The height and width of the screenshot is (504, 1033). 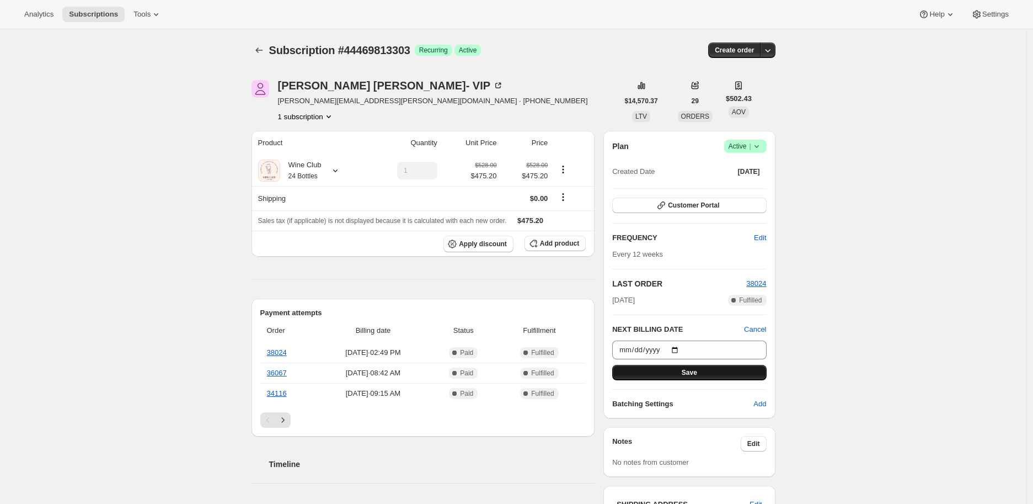 I want to click on h6: Batching Settings, so click(x=683, y=404).